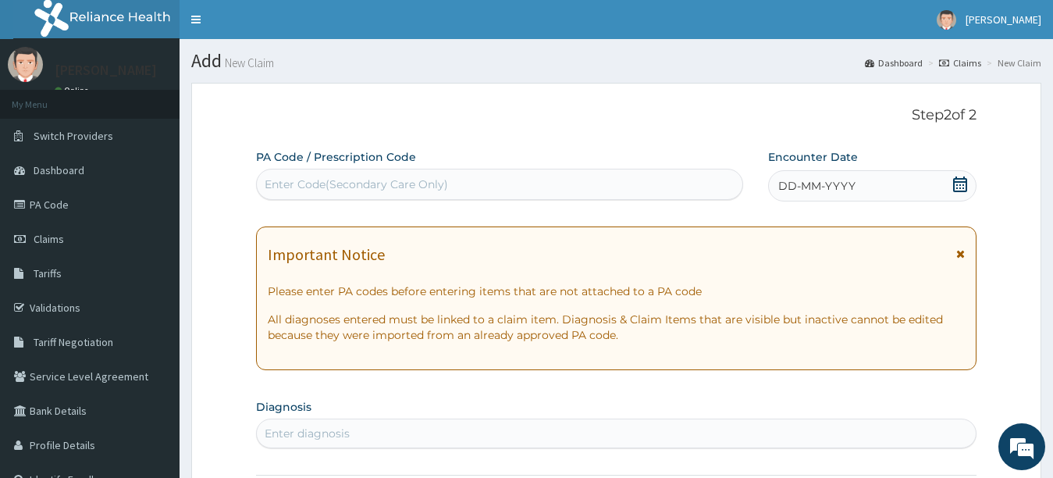 The image size is (1053, 478). What do you see at coordinates (59, 170) in the screenshot?
I see `span: Dashboard` at bounding box center [59, 170].